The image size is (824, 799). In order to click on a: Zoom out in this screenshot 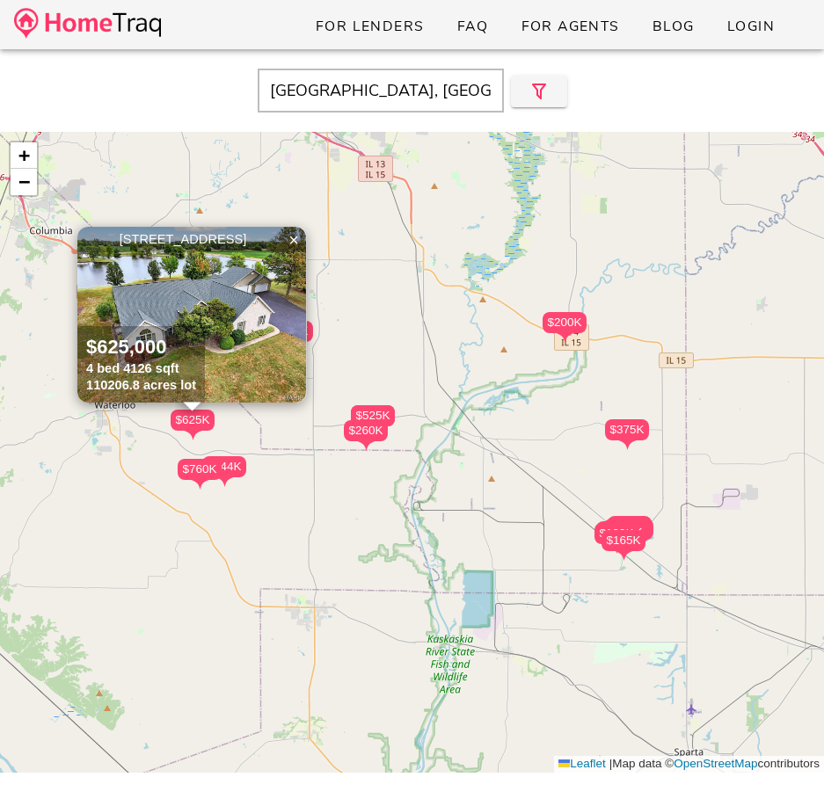, I will do `click(24, 182)`.